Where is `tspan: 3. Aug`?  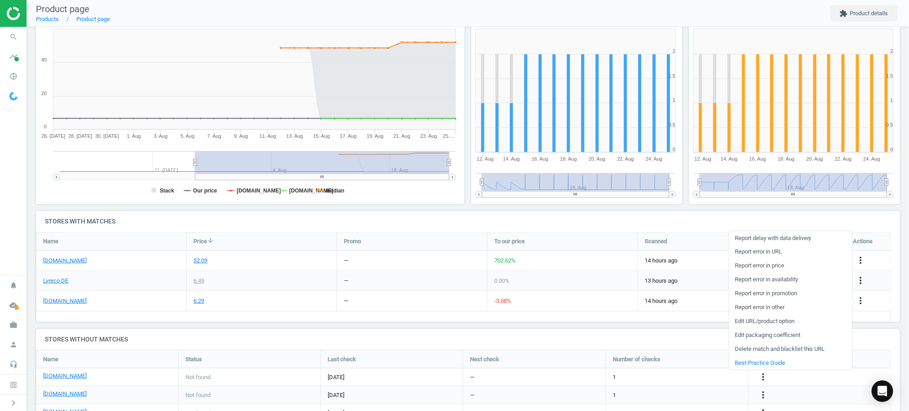 tspan: 3. Aug is located at coordinates (160, 136).